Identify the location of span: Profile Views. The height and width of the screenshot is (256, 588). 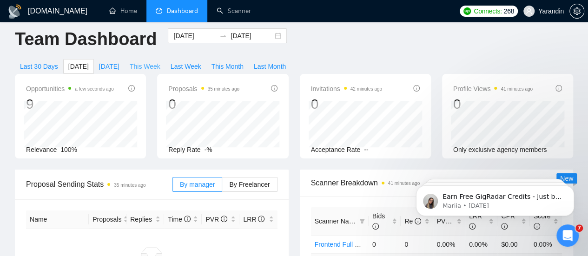
(493, 89).